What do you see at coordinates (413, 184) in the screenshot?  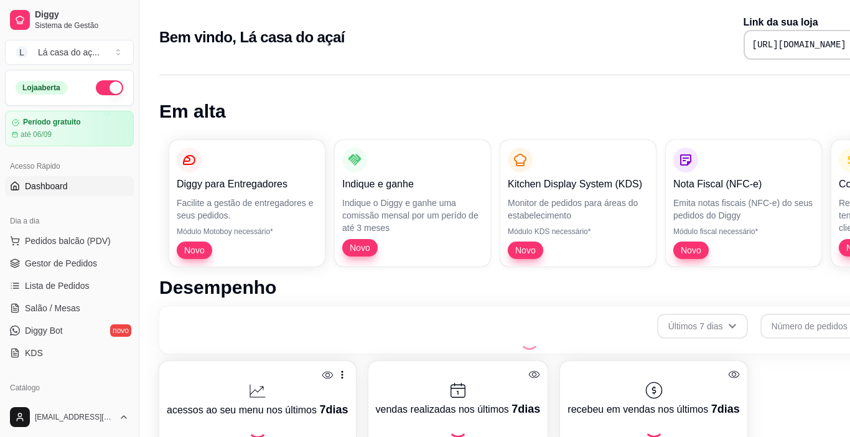 I see `p: Indique e ganhe` at bounding box center [413, 184].